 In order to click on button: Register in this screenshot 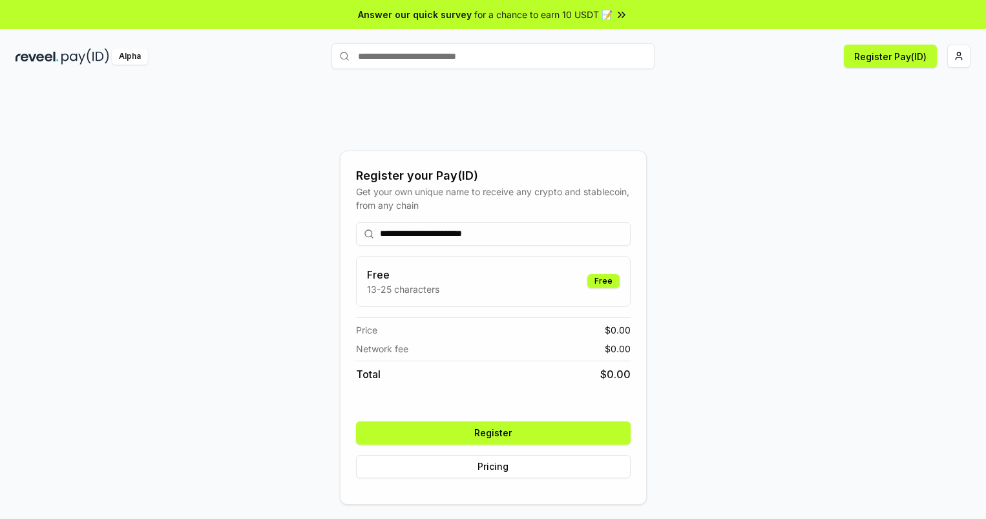, I will do `click(493, 433)`.